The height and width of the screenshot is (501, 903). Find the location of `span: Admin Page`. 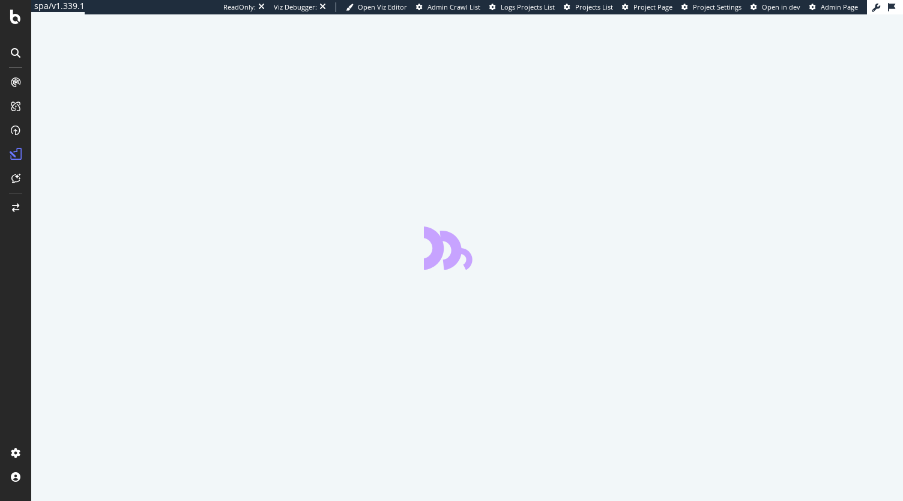

span: Admin Page is located at coordinates (839, 7).